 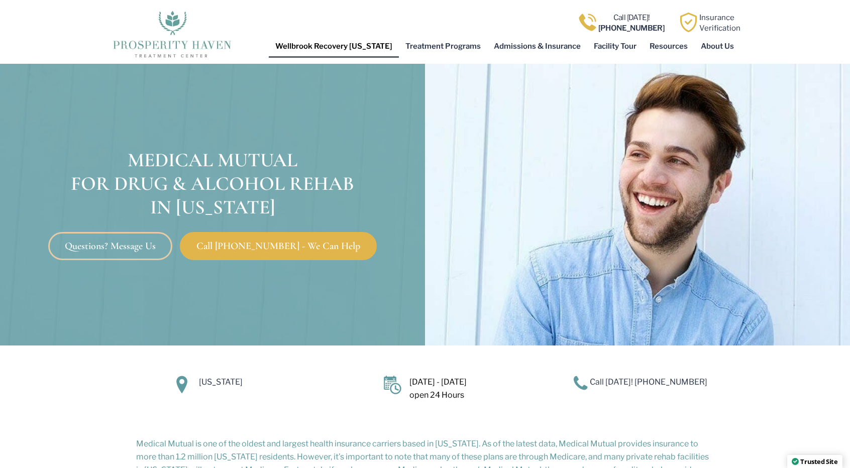 What do you see at coordinates (172, 33) in the screenshot?
I see `img: The logo for Prosperity Haven Addiction Recovery Center.` at bounding box center [172, 33].